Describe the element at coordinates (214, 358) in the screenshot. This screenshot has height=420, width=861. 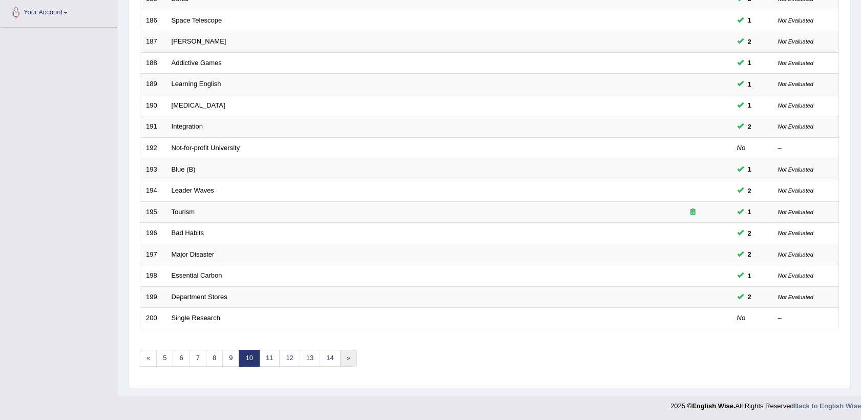
I see `a: 8` at that location.